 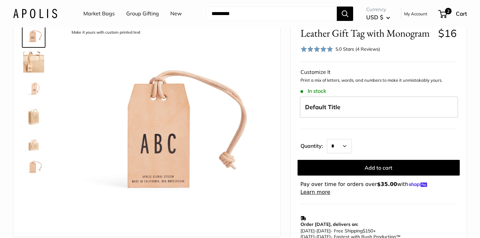 What do you see at coordinates (379, 80) in the screenshot?
I see `p: Print a mix of letters, words, and numbers to make it unmistakably yours.` at bounding box center [379, 80].